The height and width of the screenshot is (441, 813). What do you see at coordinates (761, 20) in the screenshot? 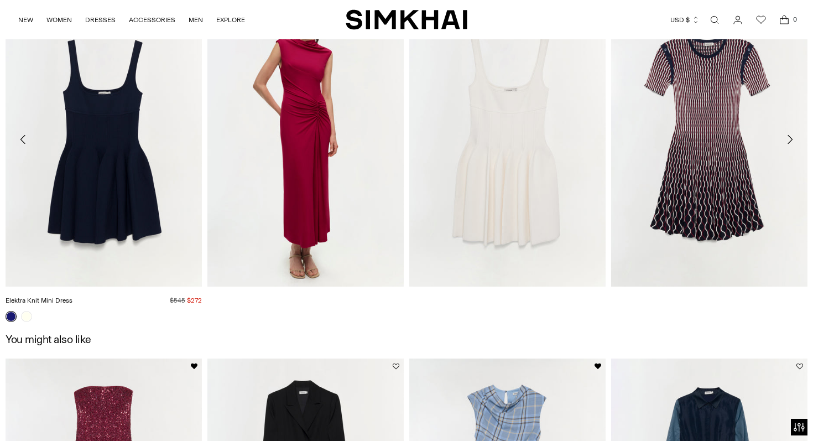
I see `a: Wishlist` at bounding box center [761, 20].